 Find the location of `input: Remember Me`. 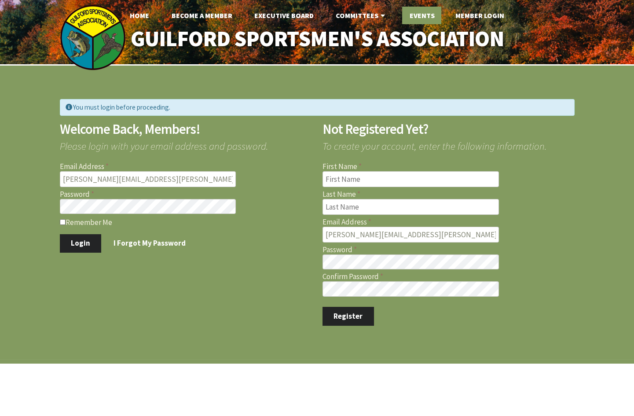

input: Remember Me is located at coordinates (62, 222).